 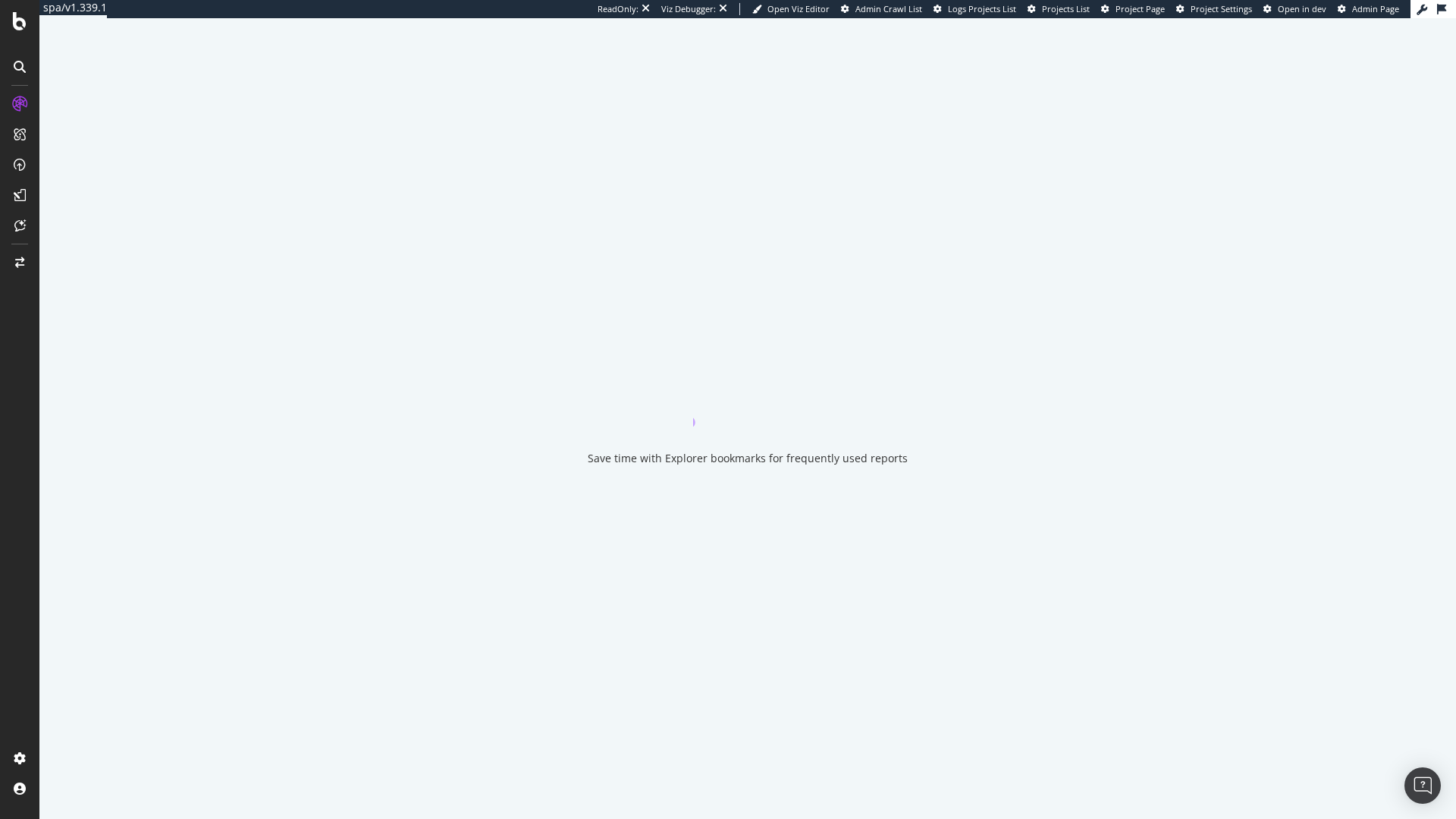 I want to click on a: Project Settings, so click(x=1214, y=9).